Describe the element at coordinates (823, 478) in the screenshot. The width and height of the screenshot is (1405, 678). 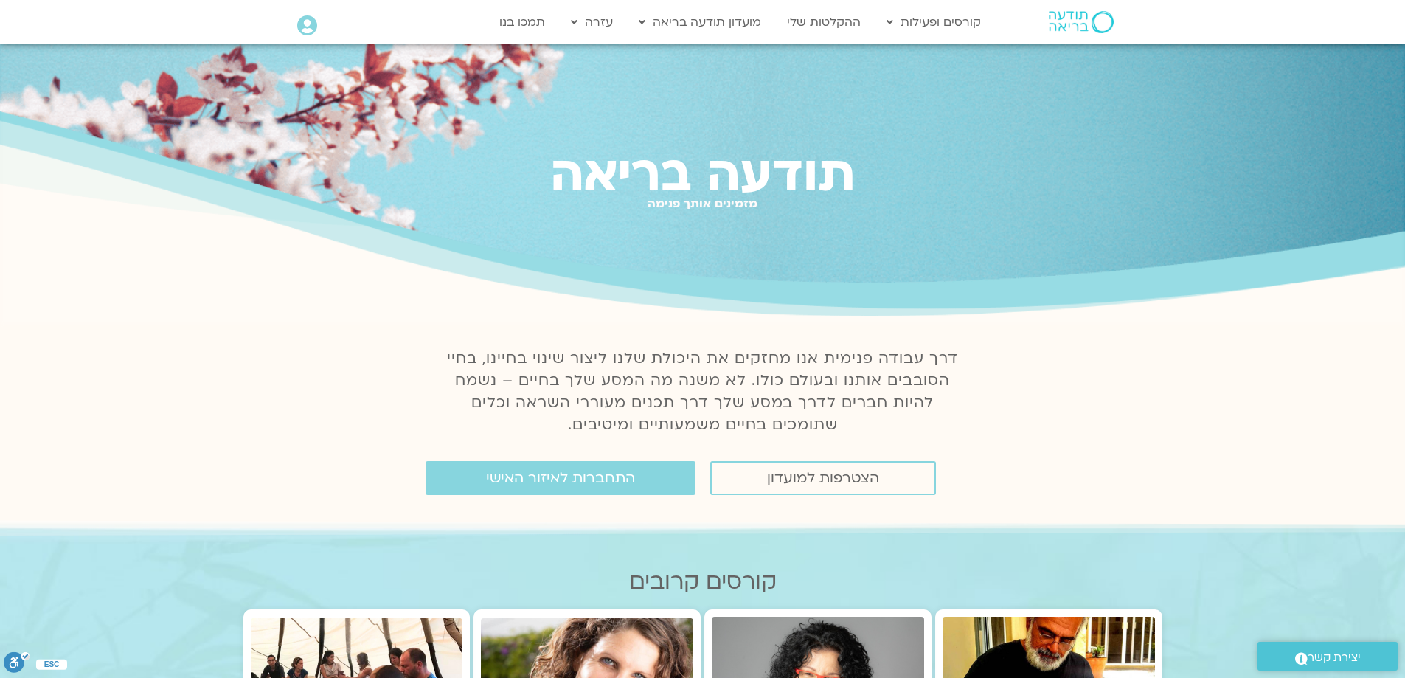
I see `span: הצטרפות למועדון` at that location.